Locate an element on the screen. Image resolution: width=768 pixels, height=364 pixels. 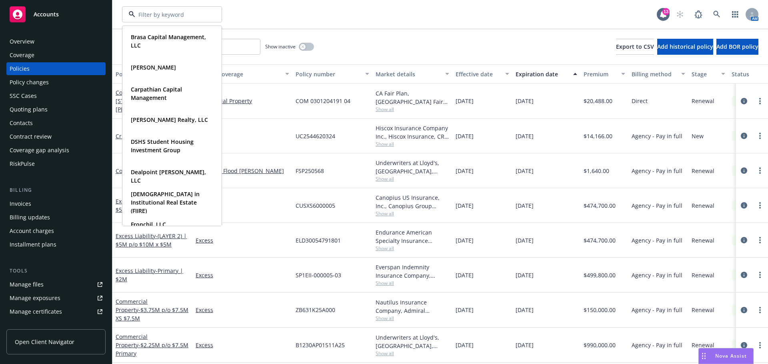
a: Excess is located at coordinates (242, 310).